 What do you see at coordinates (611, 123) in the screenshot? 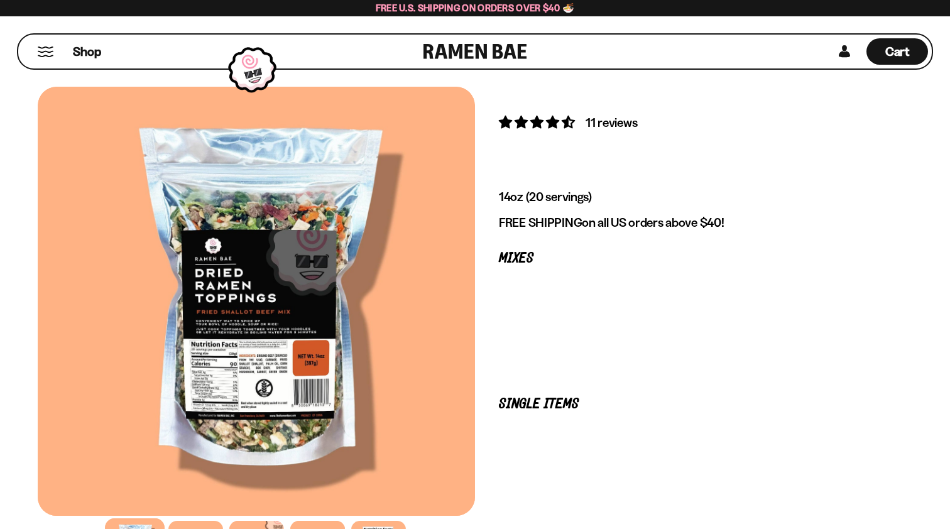
I see `span: 11 reviews` at bounding box center [611, 123].